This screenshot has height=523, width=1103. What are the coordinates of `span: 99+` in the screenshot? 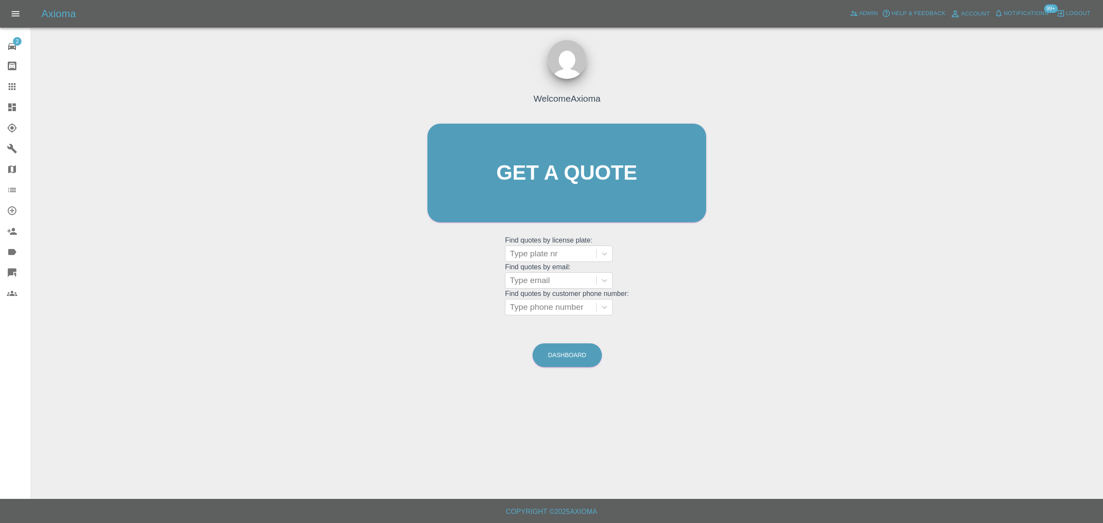 It's located at (1051, 9).